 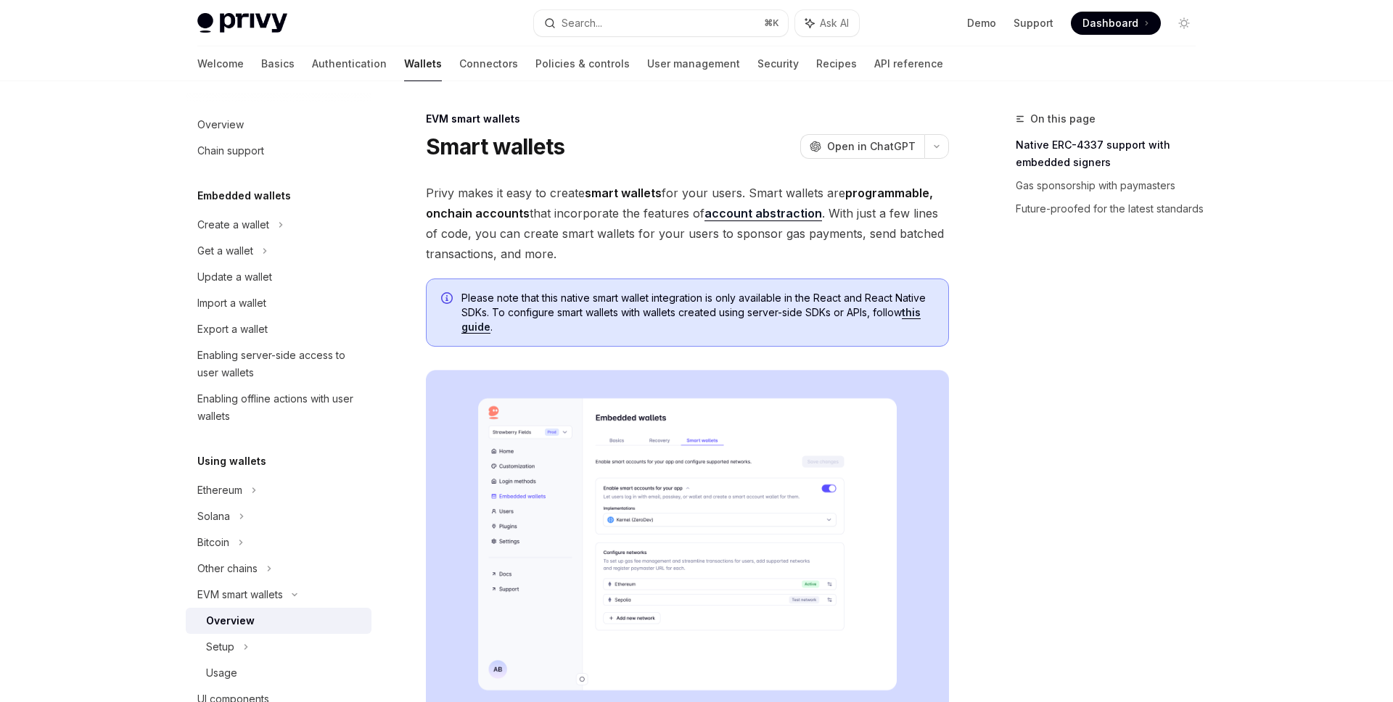 What do you see at coordinates (279, 277) in the screenshot?
I see `a: Update a wallet` at bounding box center [279, 277].